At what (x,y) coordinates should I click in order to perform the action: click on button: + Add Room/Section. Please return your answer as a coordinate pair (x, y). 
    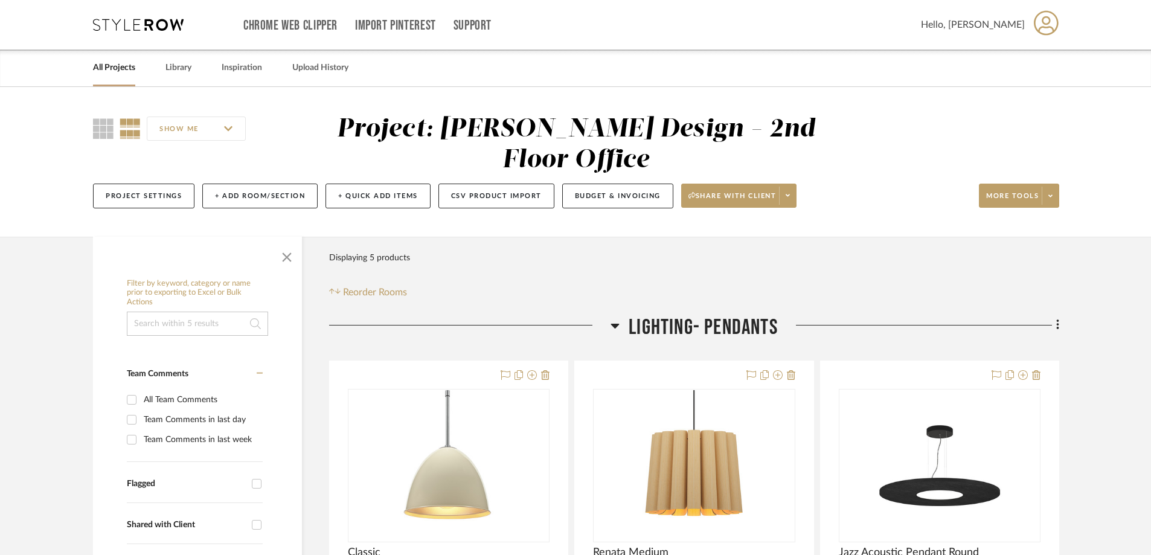
    Looking at the image, I should click on (260, 196).